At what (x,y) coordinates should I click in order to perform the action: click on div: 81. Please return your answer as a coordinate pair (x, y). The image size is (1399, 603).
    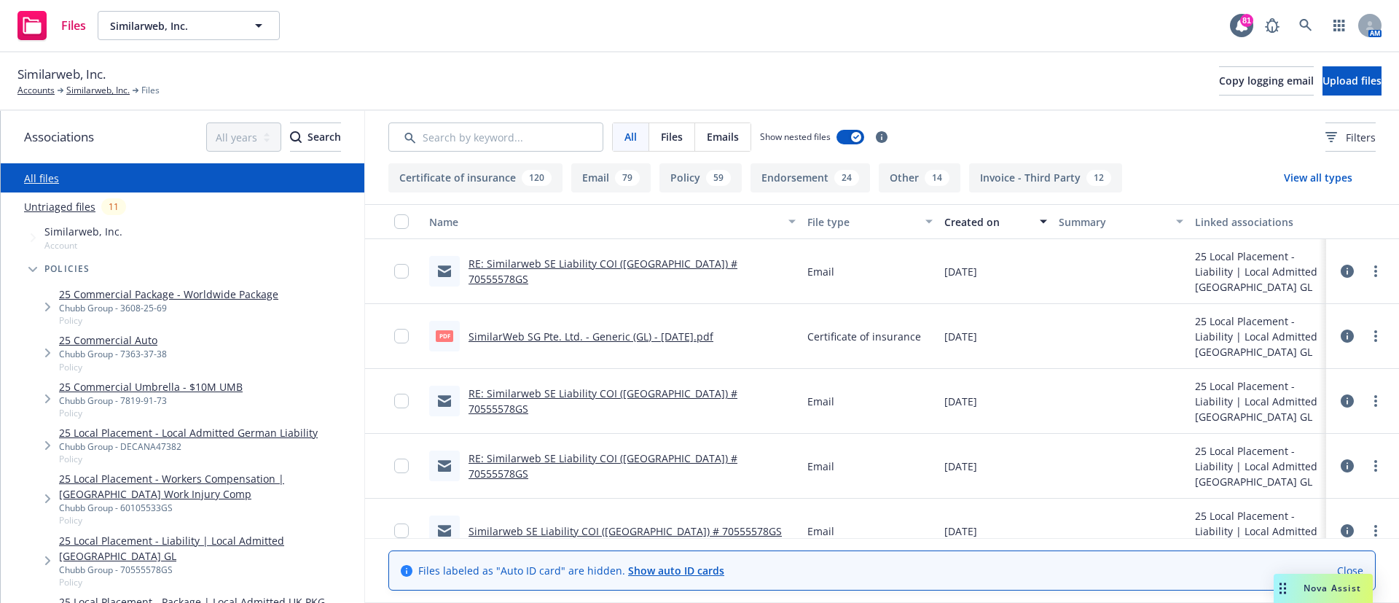
    Looking at the image, I should click on (1247, 20).